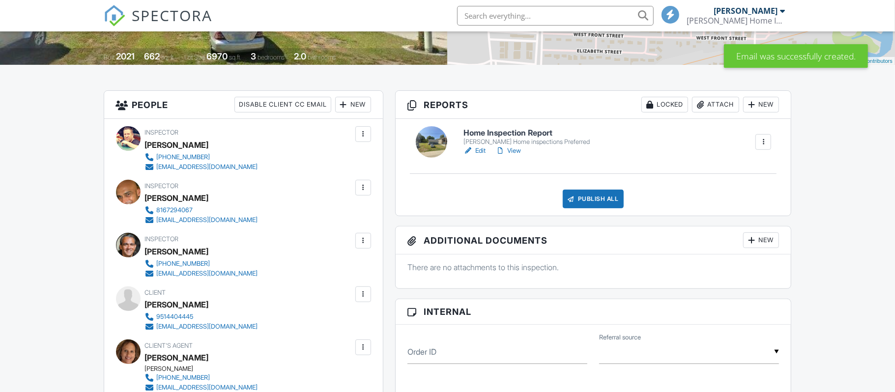 This screenshot has height=392, width=895. Describe the element at coordinates (235, 57) in the screenshot. I see `span: sq.ft.` at that location.